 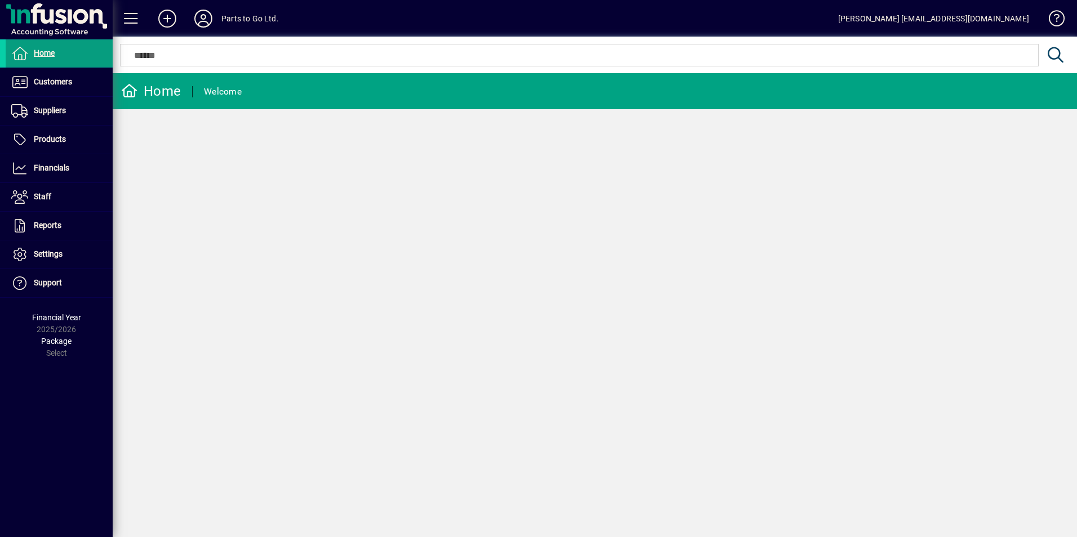 What do you see at coordinates (59, 168) in the screenshot?
I see `a: Financials` at bounding box center [59, 168].